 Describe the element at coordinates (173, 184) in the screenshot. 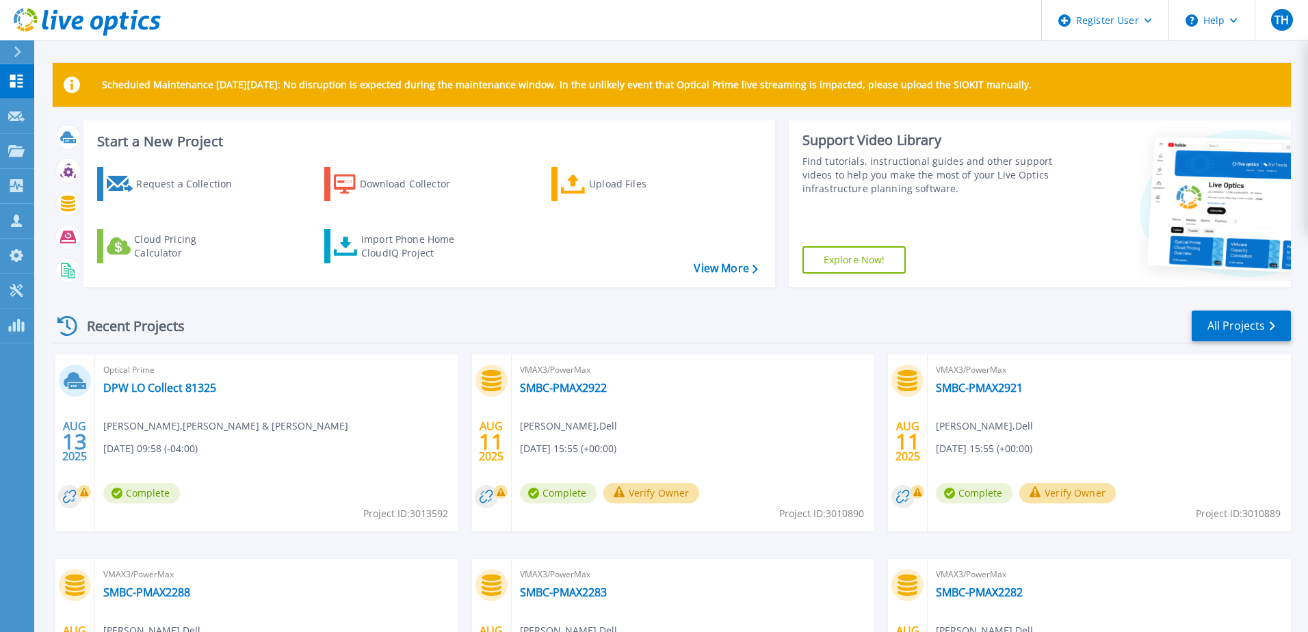

I see `a: Request a Collection` at that location.